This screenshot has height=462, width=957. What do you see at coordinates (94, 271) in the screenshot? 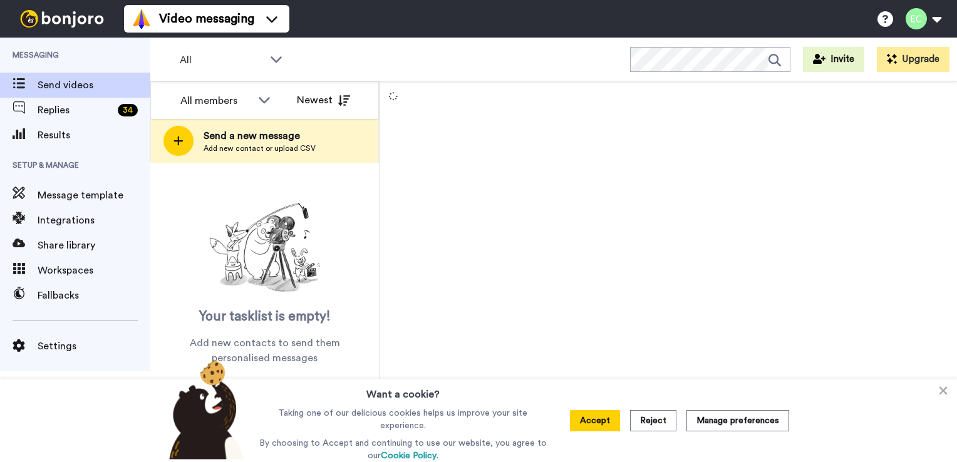
I see `span: Workspaces` at bounding box center [94, 271].